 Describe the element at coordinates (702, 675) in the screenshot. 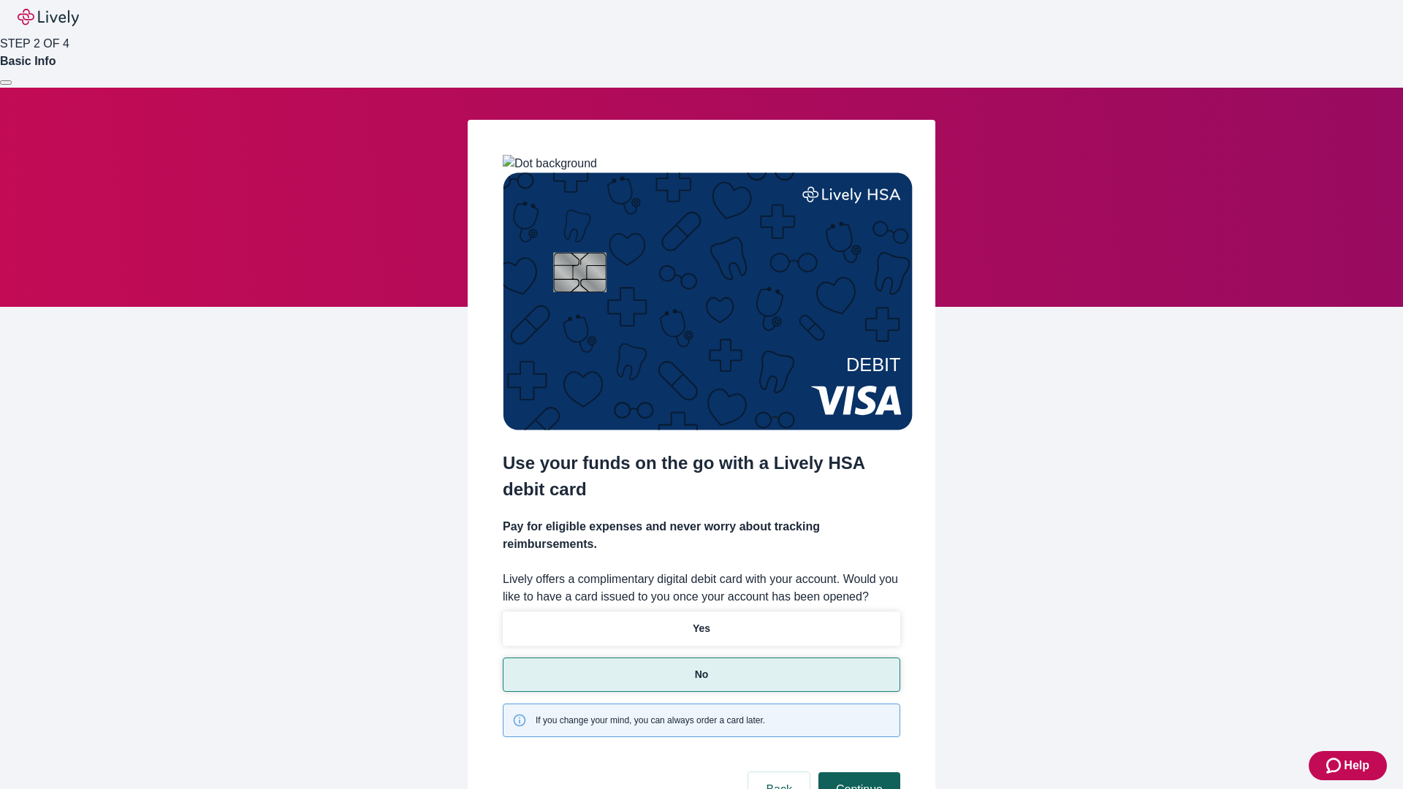

I see `p: No` at that location.